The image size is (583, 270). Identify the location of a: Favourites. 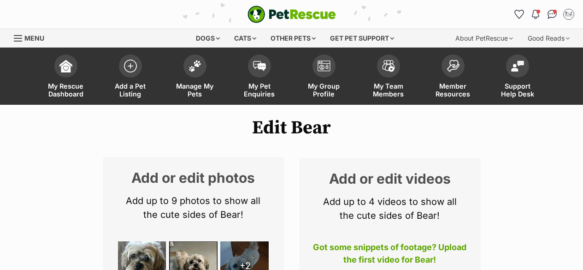
(519, 14).